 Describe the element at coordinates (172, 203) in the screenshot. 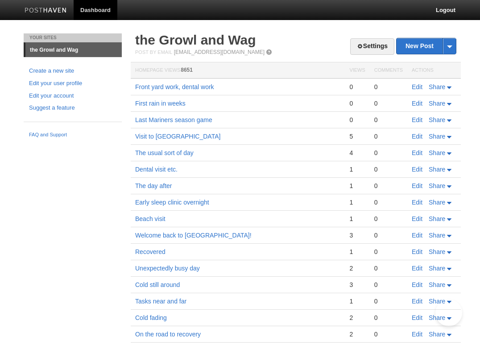

I see `a: Early sleep clinic overnight` at that location.